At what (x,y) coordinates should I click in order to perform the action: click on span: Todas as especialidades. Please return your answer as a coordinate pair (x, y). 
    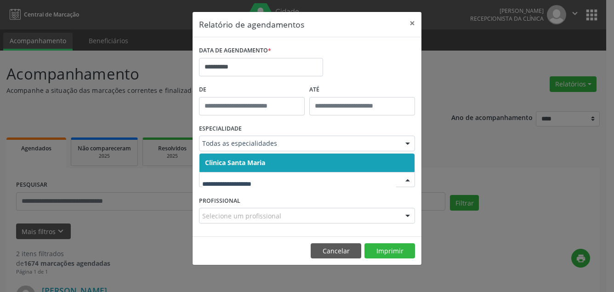
    Looking at the image, I should click on (299, 143).